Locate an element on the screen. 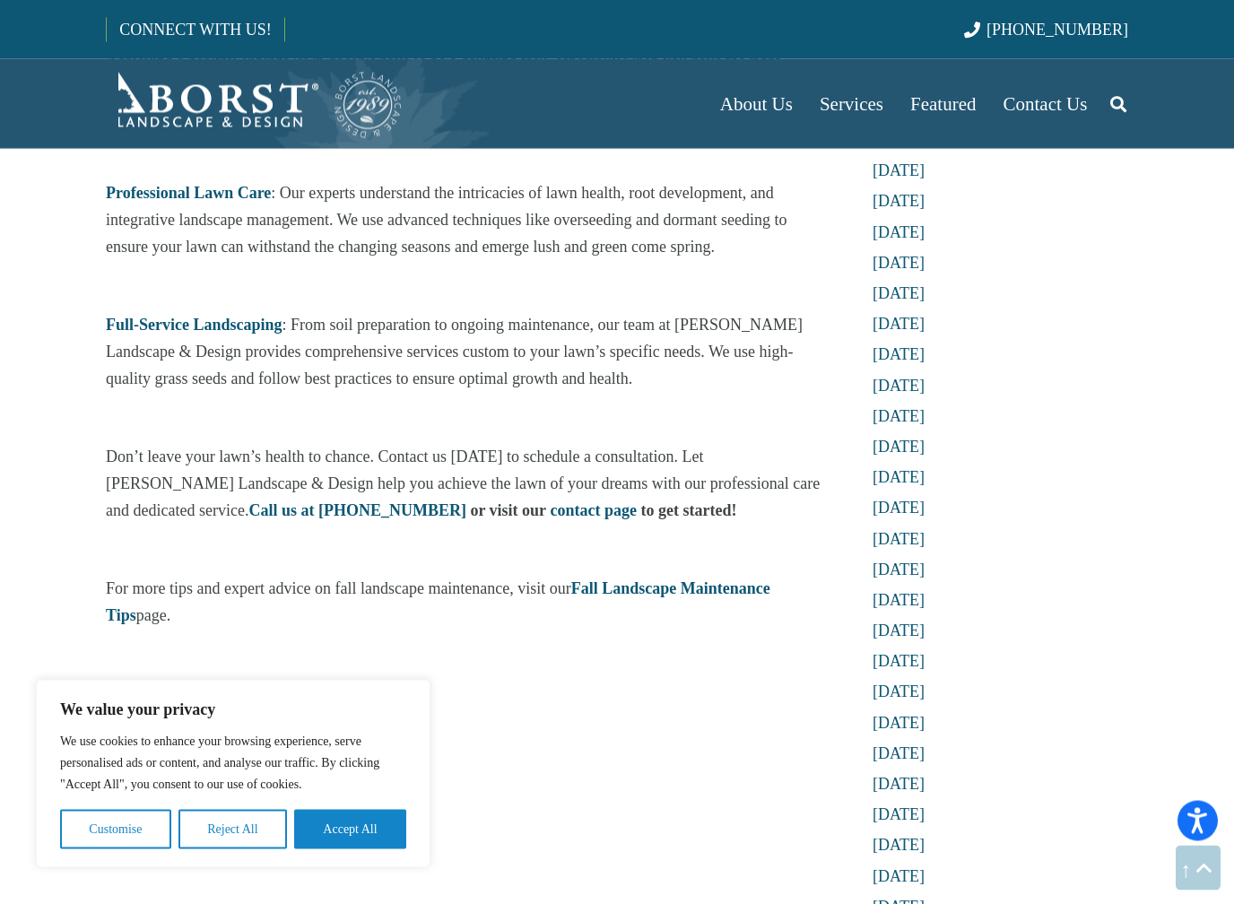 This screenshot has width=1234, height=904. strong: Professional Lawn Care is located at coordinates (188, 194).